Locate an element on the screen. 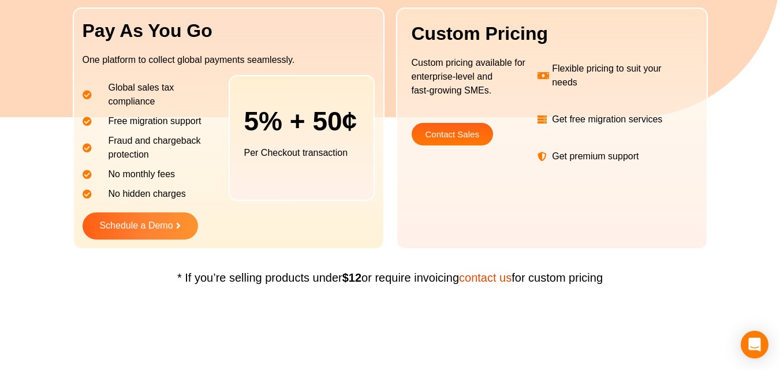 This screenshot has height=370, width=780. h2: Pay As You Go is located at coordinates (229, 31).